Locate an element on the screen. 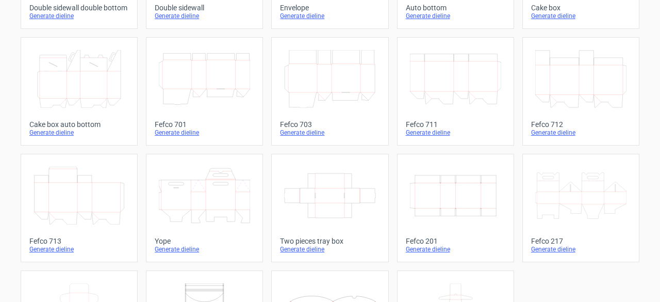  div: Fefco 217 is located at coordinates (581, 241).